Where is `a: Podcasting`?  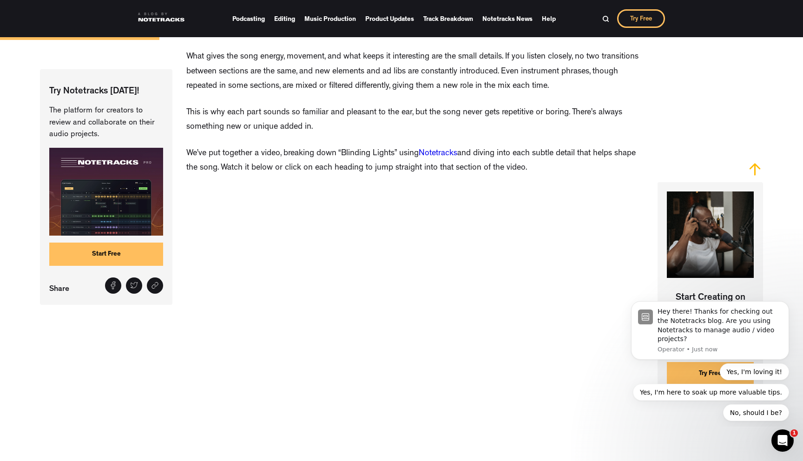 a: Podcasting is located at coordinates (249, 19).